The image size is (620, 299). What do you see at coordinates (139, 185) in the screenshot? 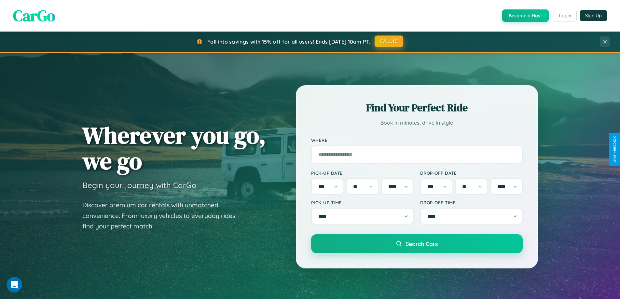
I see `h3: Begin your journey with CarGo` at bounding box center [139, 185].